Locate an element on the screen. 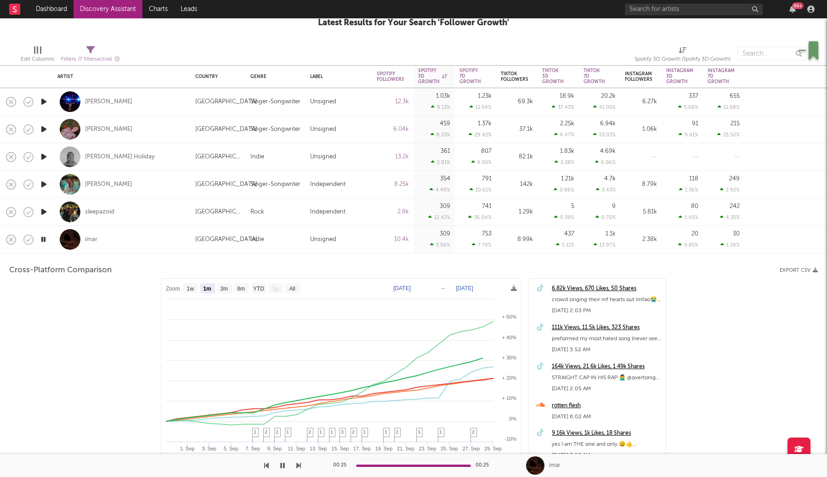 The width and height of the screenshot is (827, 477). div: Instagram 7D Growth is located at coordinates (721, 76).